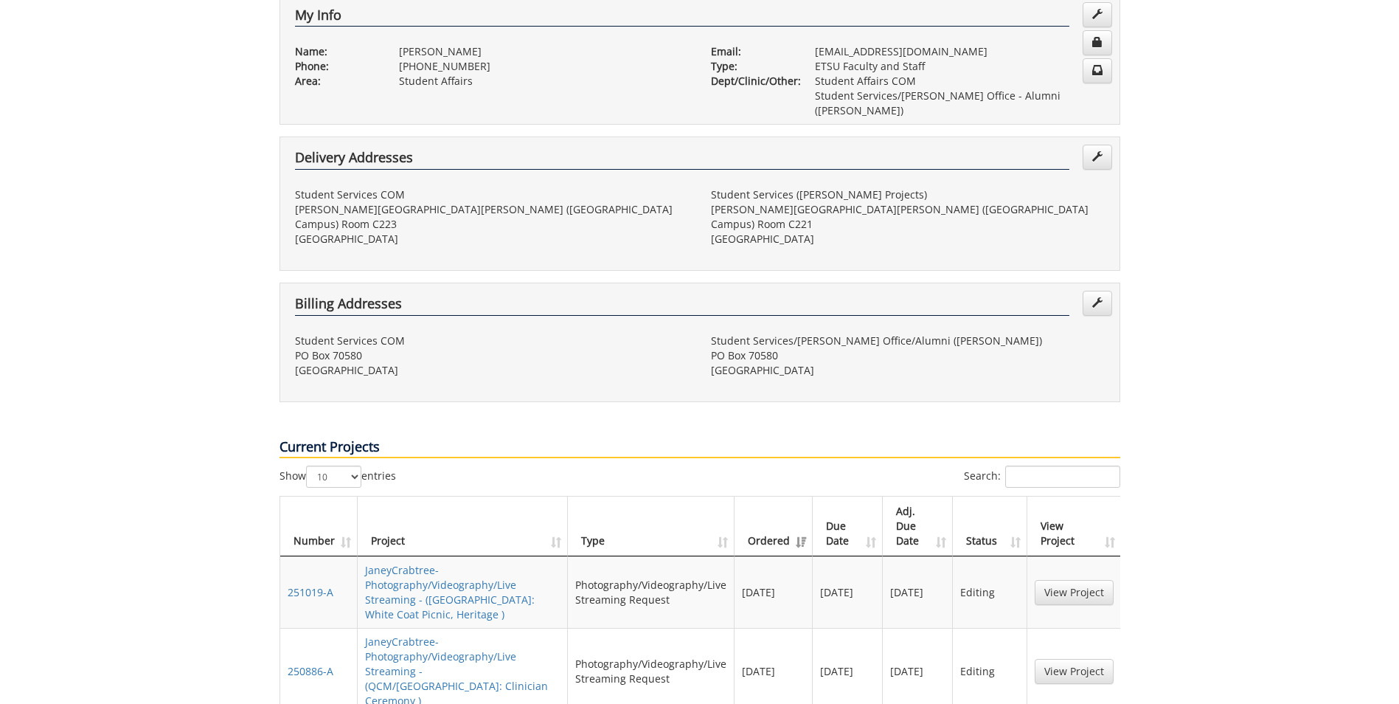 Image resolution: width=1399 pixels, height=704 pixels. What do you see at coordinates (990, 526) in the screenshot?
I see `th: Status: activate to sort column ascending` at bounding box center [990, 526].